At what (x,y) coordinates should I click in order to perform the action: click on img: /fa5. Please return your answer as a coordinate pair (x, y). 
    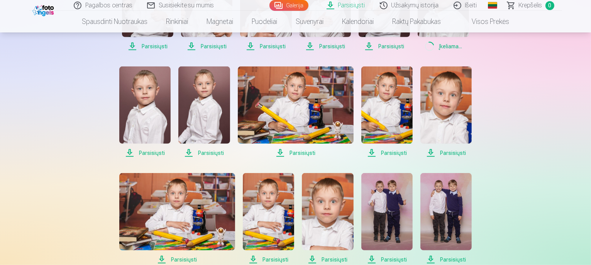
    Looking at the image, I should click on (44, 10).